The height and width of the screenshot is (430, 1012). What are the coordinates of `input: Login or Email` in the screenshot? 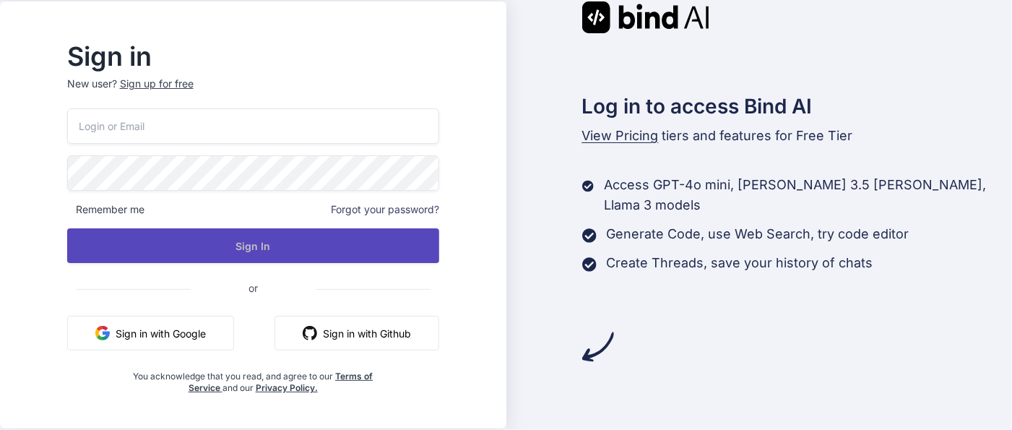 It's located at (253, 126).